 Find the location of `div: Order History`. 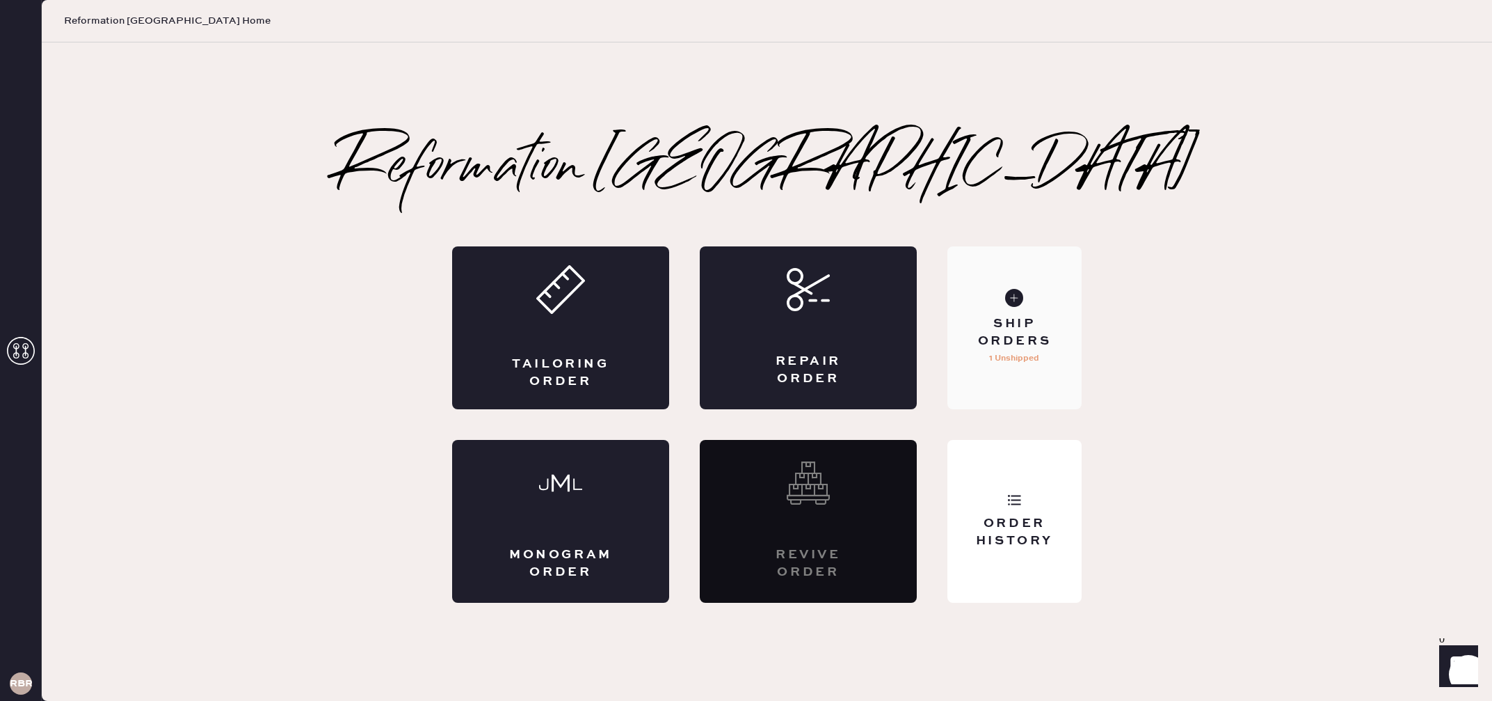

div: Order History is located at coordinates (1014, 532).